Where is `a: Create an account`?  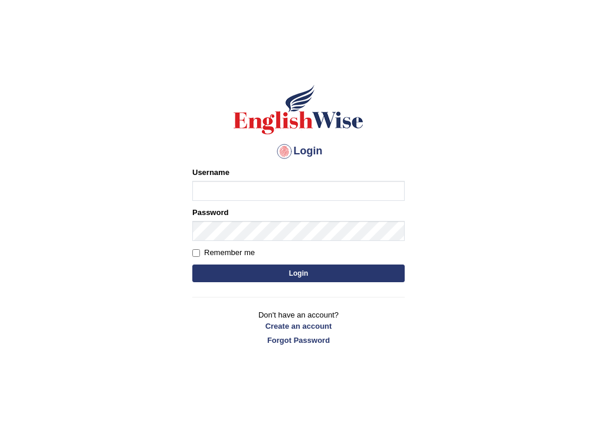 a: Create an account is located at coordinates (298, 326).